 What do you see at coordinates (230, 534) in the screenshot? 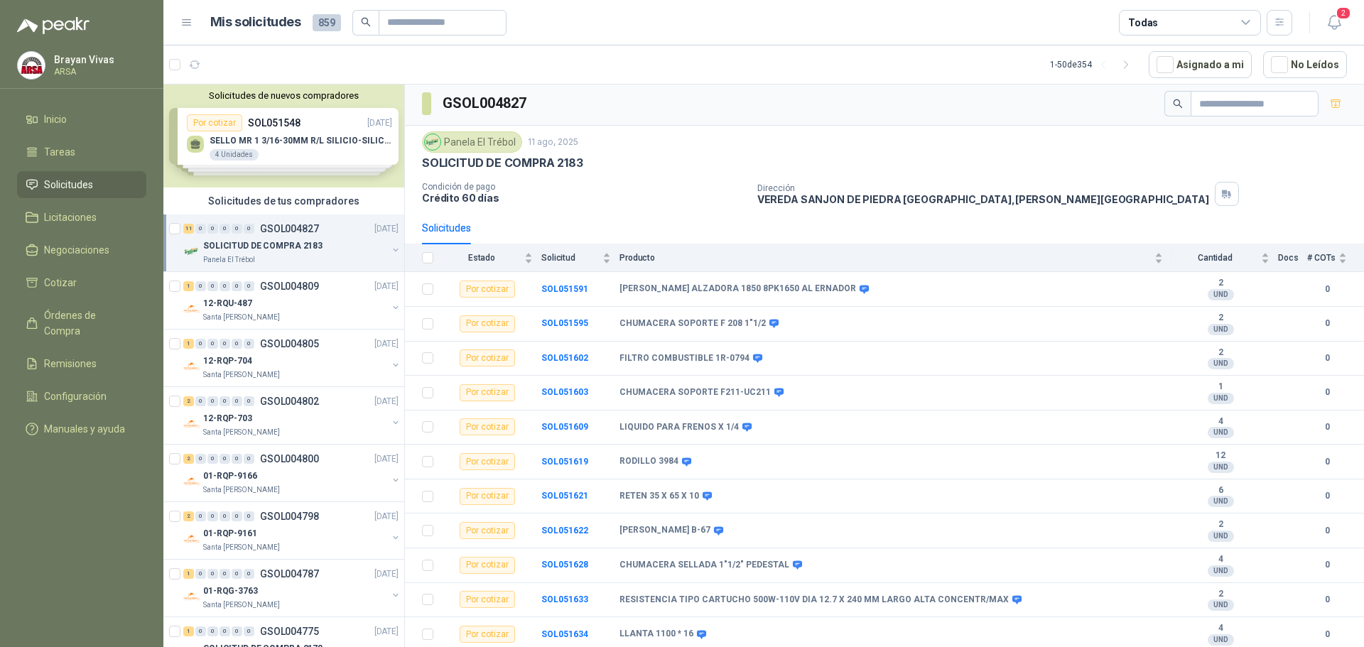
I see `p: 01-RQP-9161` at bounding box center [230, 534].